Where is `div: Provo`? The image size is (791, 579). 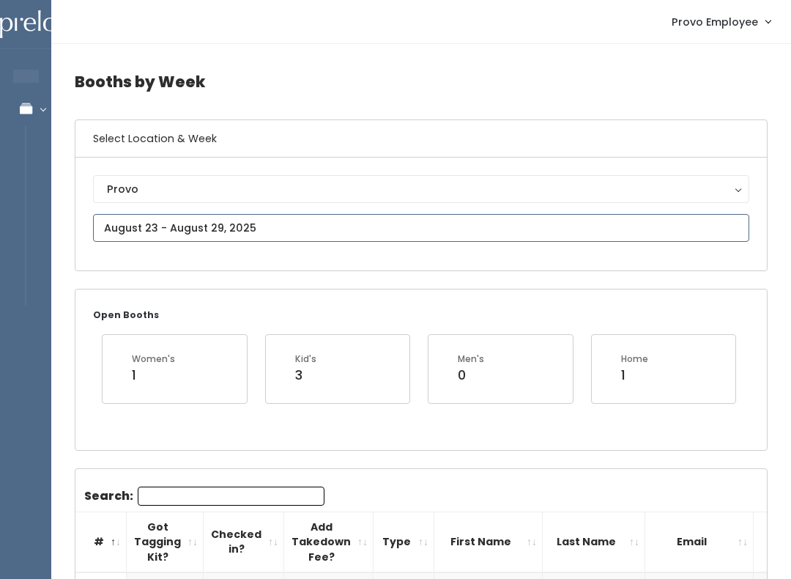 div: Provo is located at coordinates (421, 189).